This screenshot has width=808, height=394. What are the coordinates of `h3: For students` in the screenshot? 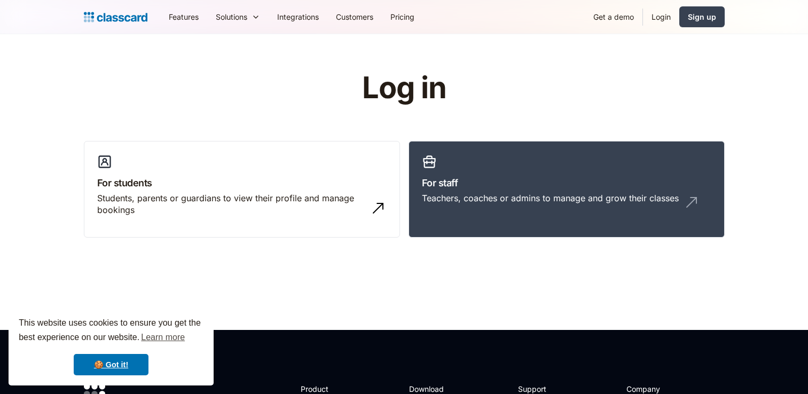 It's located at (242, 183).